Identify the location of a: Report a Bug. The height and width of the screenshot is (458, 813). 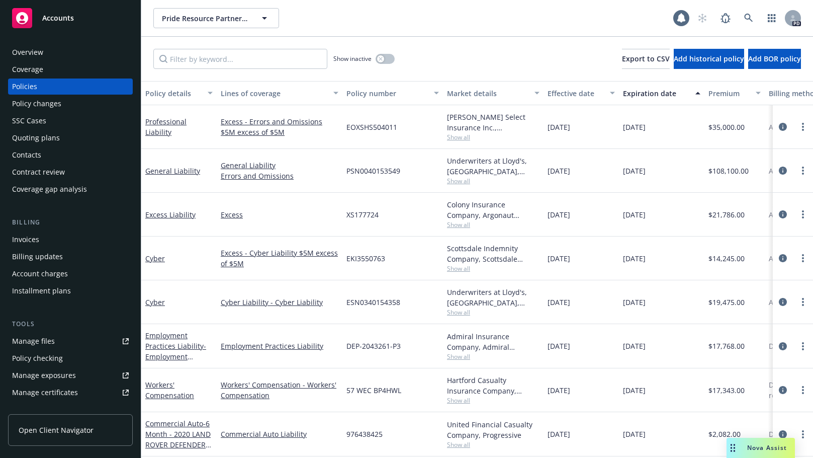
(726, 18).